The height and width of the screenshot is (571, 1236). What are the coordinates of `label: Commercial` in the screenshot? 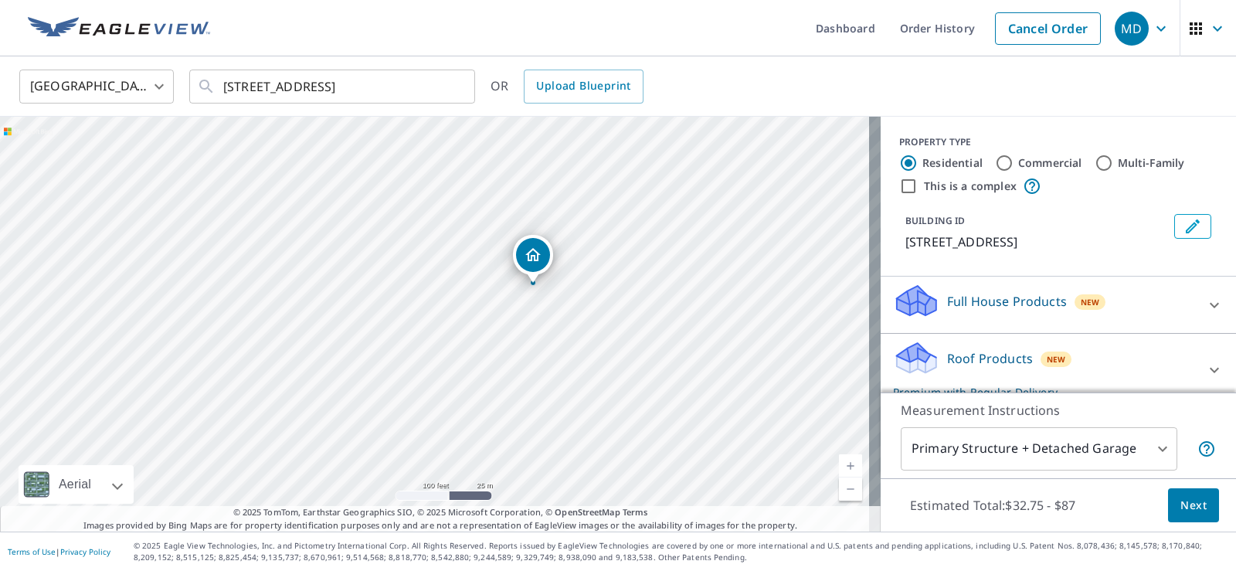 It's located at (1050, 163).